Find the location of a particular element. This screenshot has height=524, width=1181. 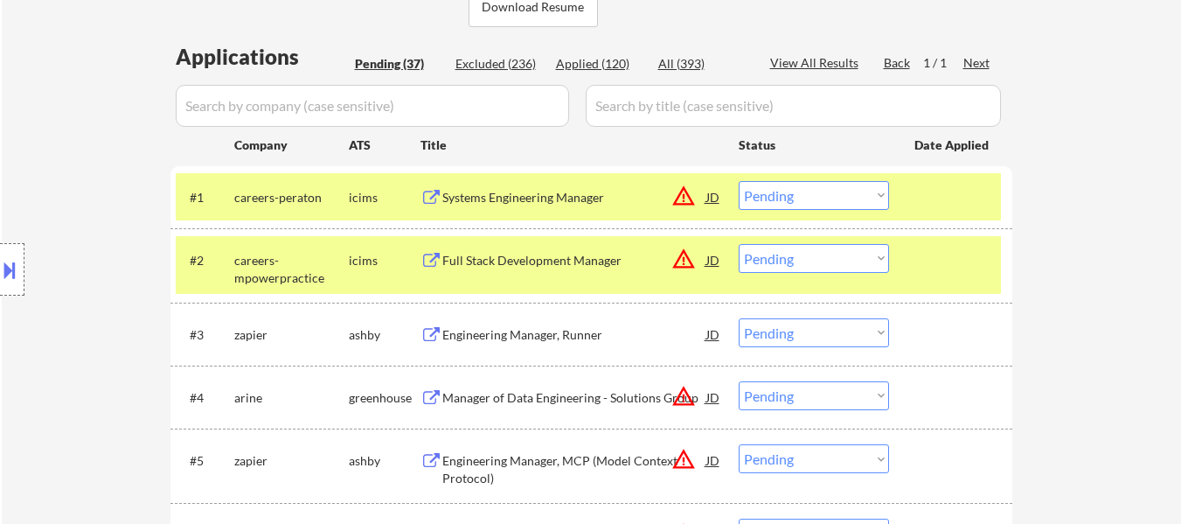

div: Systems Engineering Manager is located at coordinates (574, 198).